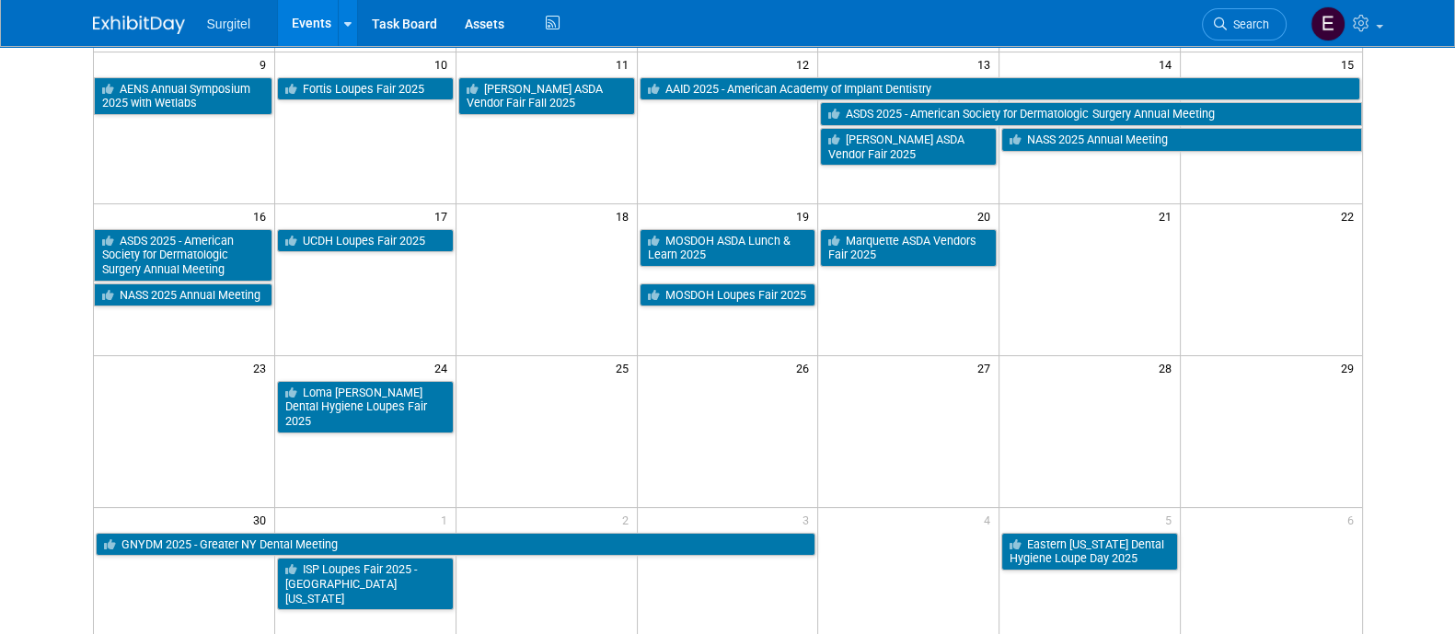  What do you see at coordinates (987, 367) in the screenshot?
I see `span: 27` at bounding box center [987, 367].